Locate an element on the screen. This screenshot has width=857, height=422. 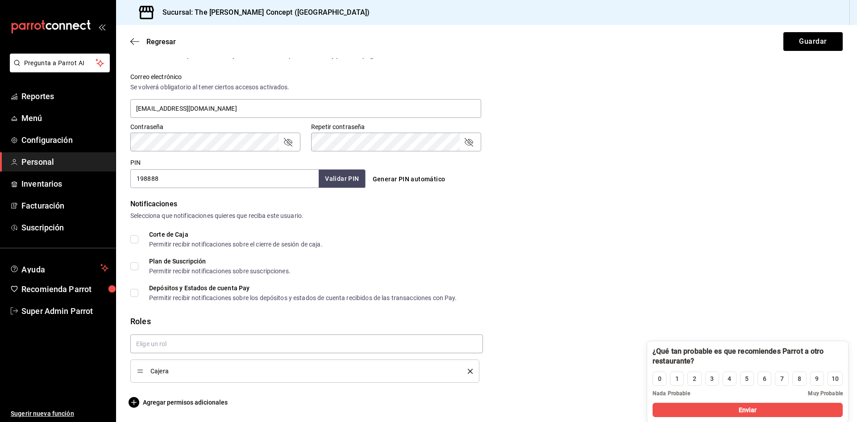
span: Enviar is located at coordinates (748, 410).